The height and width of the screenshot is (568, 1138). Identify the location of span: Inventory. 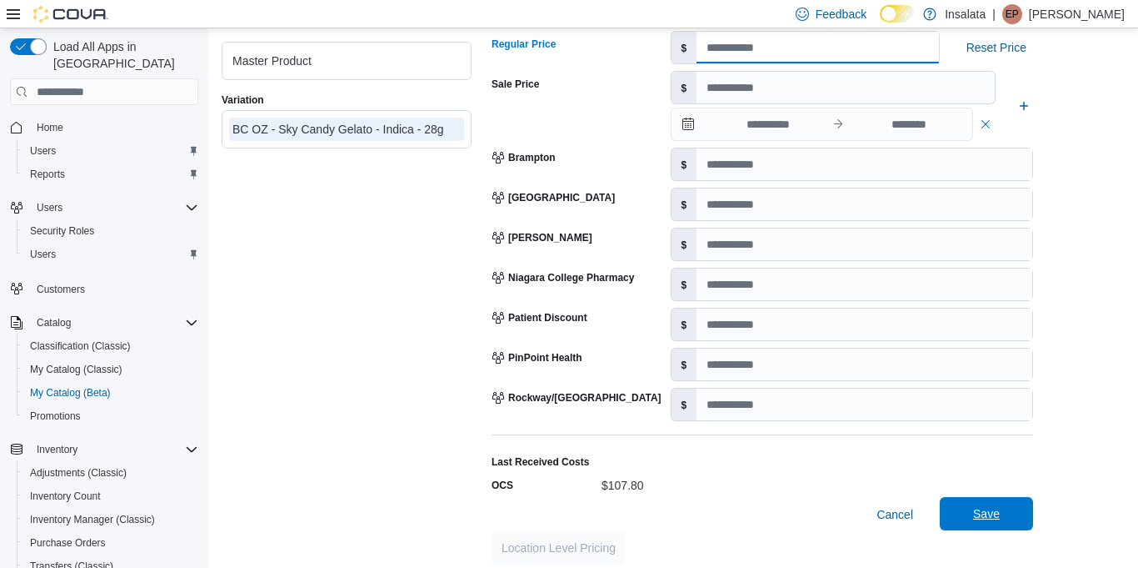
(114, 449).